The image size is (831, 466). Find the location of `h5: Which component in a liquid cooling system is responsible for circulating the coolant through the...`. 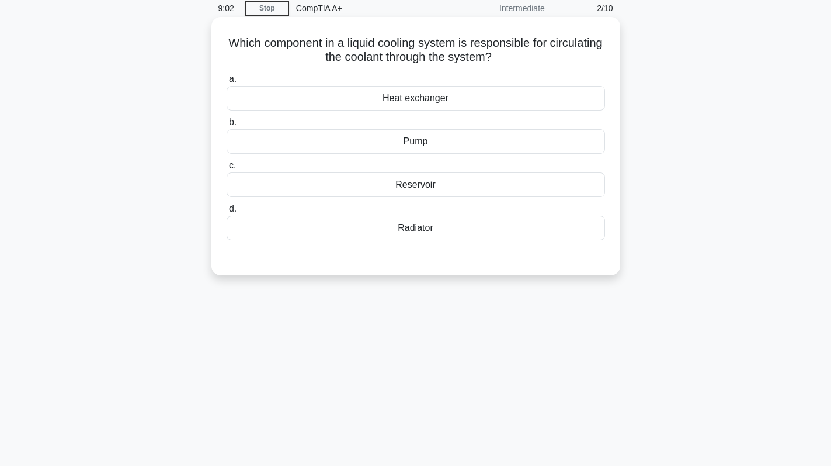

h5: Which component in a liquid cooling system is responsible for circulating the coolant through the... is located at coordinates (416, 50).